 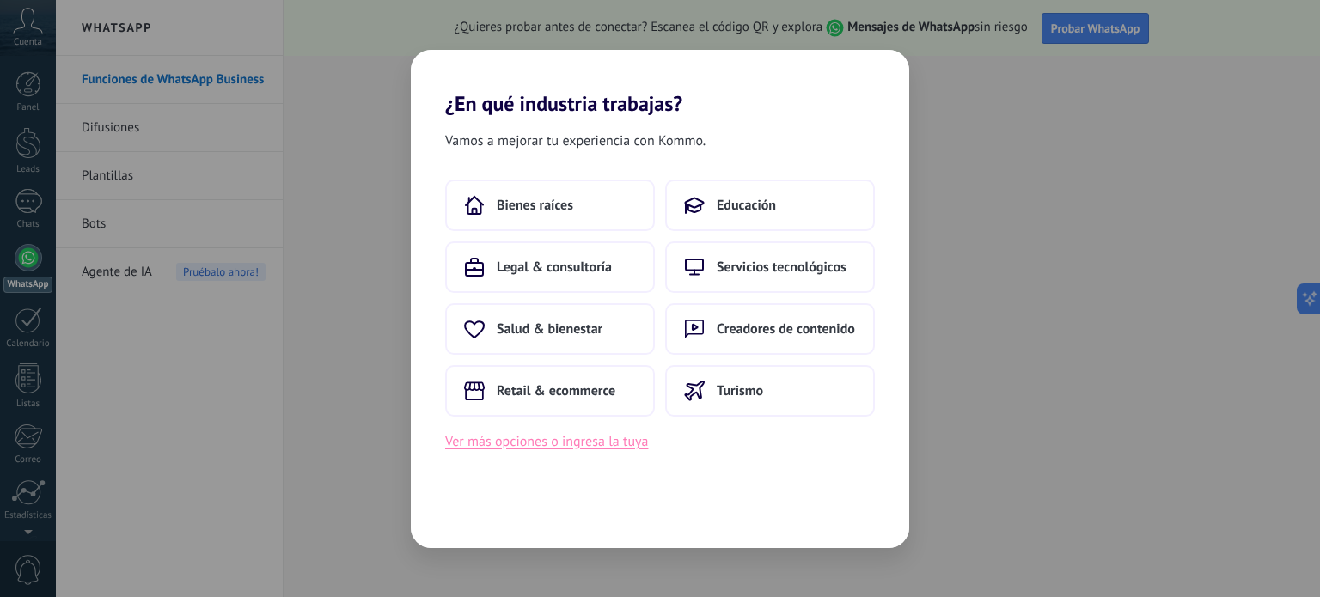 What do you see at coordinates (781, 267) in the screenshot?
I see `span: Servicios tecnológicos` at bounding box center [781, 267].